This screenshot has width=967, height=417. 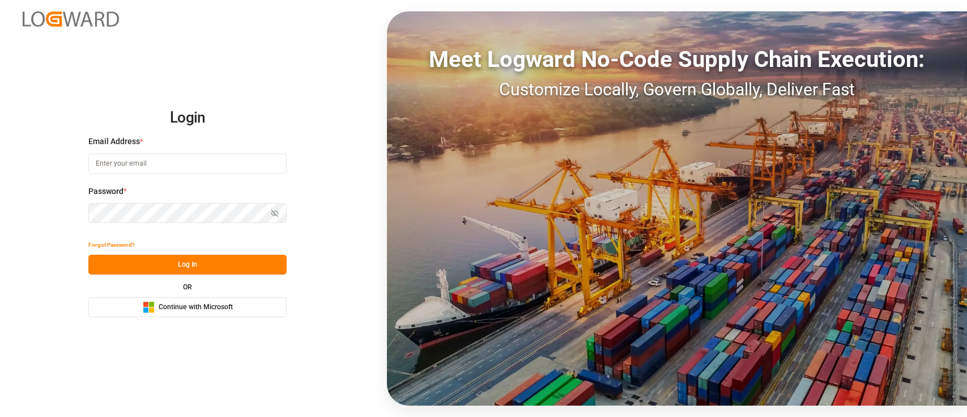 What do you see at coordinates (71, 19) in the screenshot?
I see `img: Logward_new_orange.png` at bounding box center [71, 19].